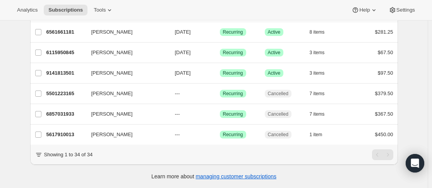  I want to click on p: 5617910013, so click(66, 135).